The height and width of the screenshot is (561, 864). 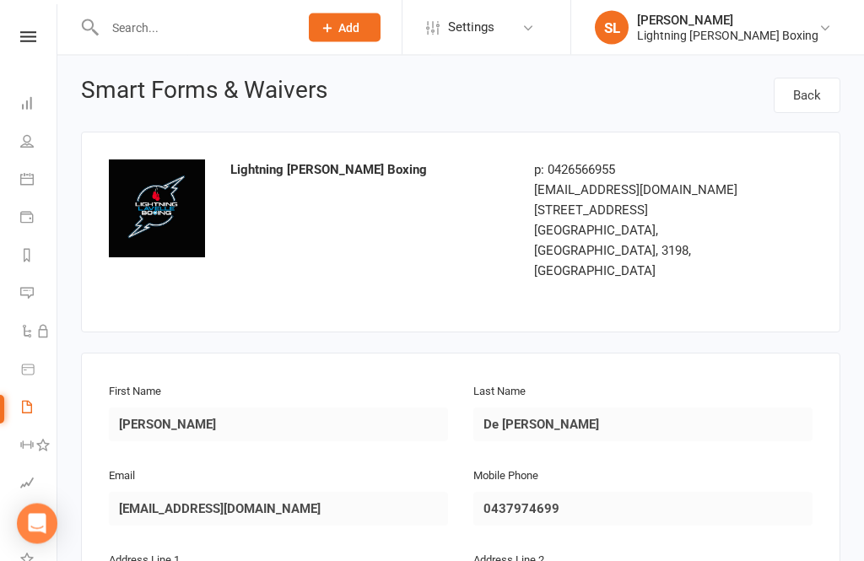 I want to click on label: Last Name, so click(x=499, y=392).